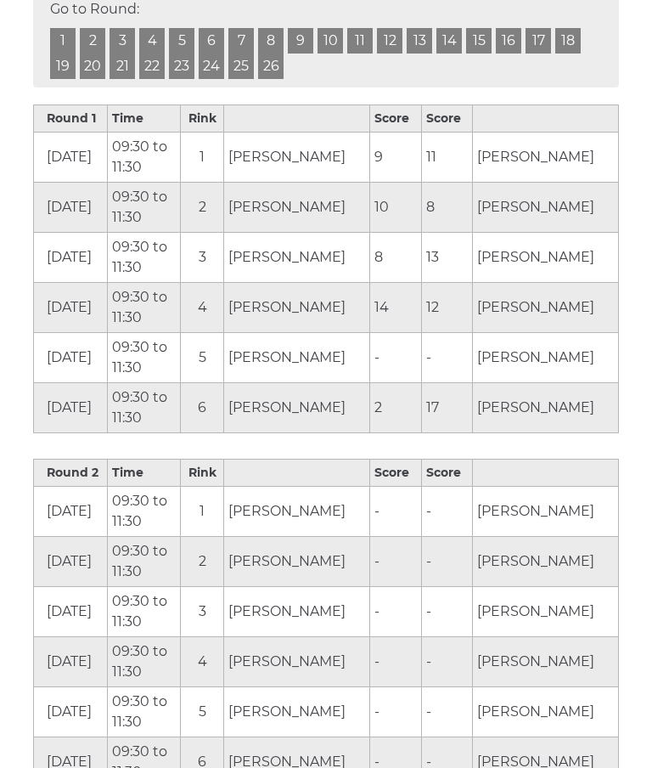  I want to click on td: 17, so click(447, 407).